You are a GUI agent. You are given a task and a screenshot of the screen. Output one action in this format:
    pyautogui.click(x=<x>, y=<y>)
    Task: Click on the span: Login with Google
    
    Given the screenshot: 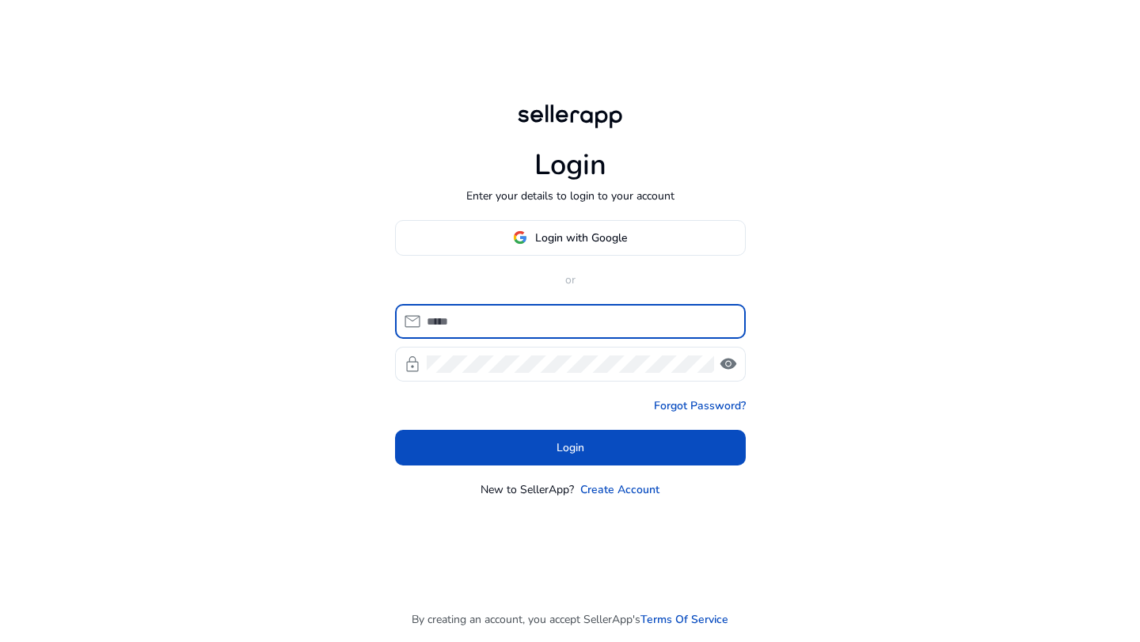 What is the action you would take?
    pyautogui.click(x=581, y=237)
    